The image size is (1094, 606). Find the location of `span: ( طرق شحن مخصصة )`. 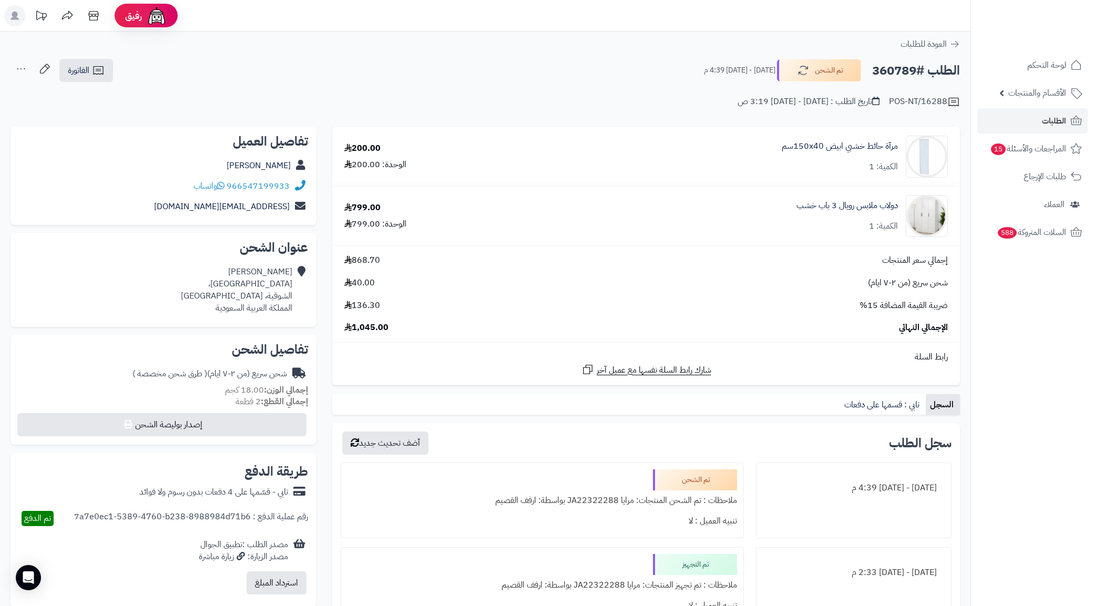

span: ( طرق شحن مخصصة ) is located at coordinates (170, 374).